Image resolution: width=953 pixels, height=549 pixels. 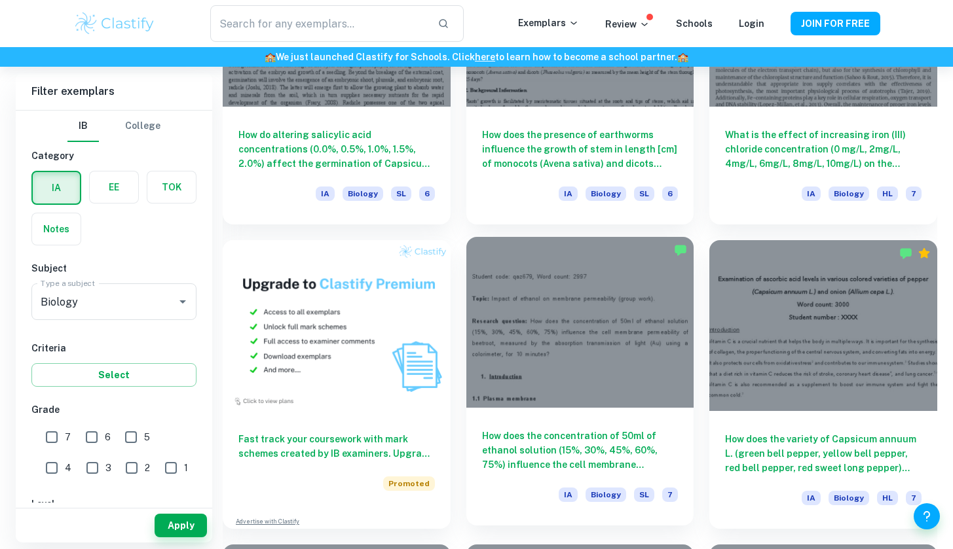 I want to click on span: 1, so click(x=186, y=468).